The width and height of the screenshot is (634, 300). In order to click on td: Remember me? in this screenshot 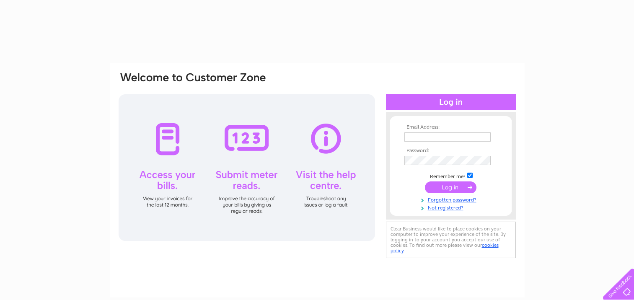, I will do `click(451, 176)`.